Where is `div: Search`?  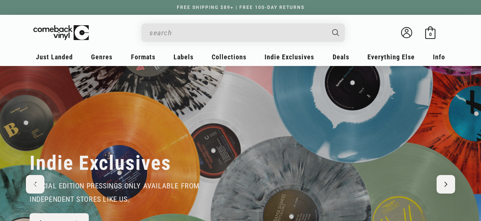
div: Search is located at coordinates (243, 33).